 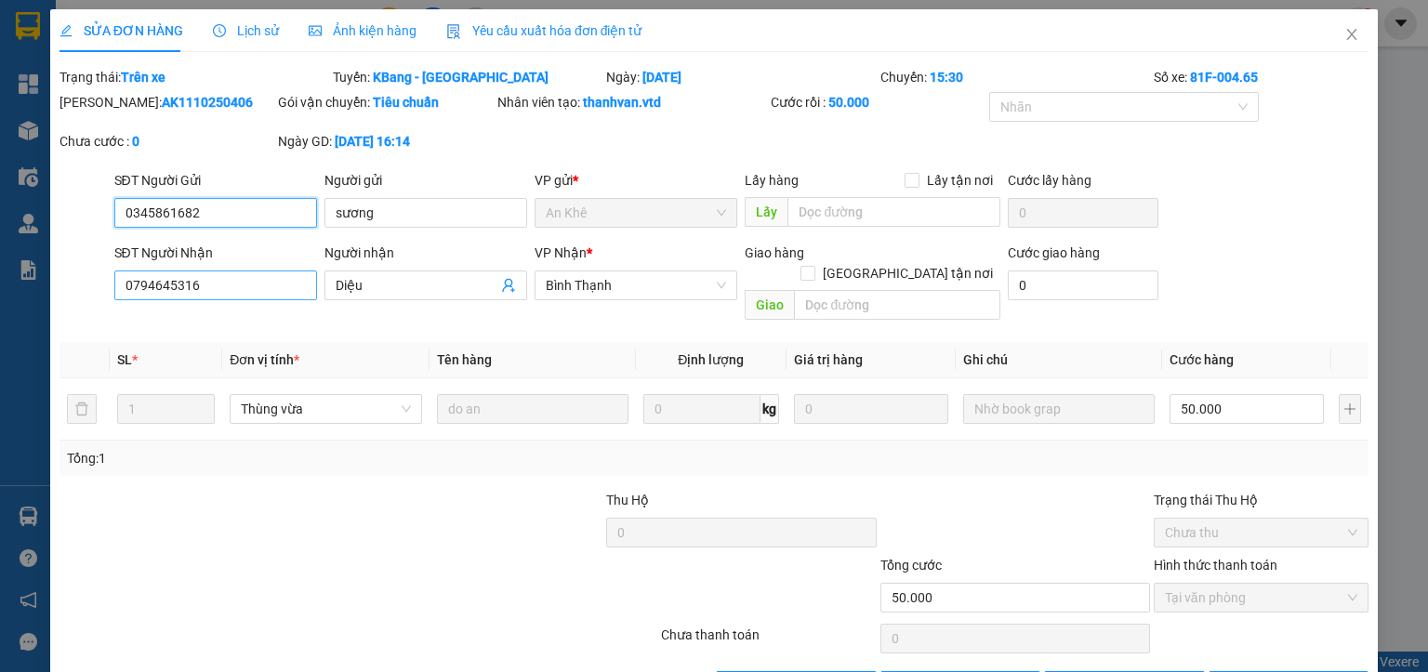 I want to click on input: Cước giao hàng, so click(x=1083, y=285).